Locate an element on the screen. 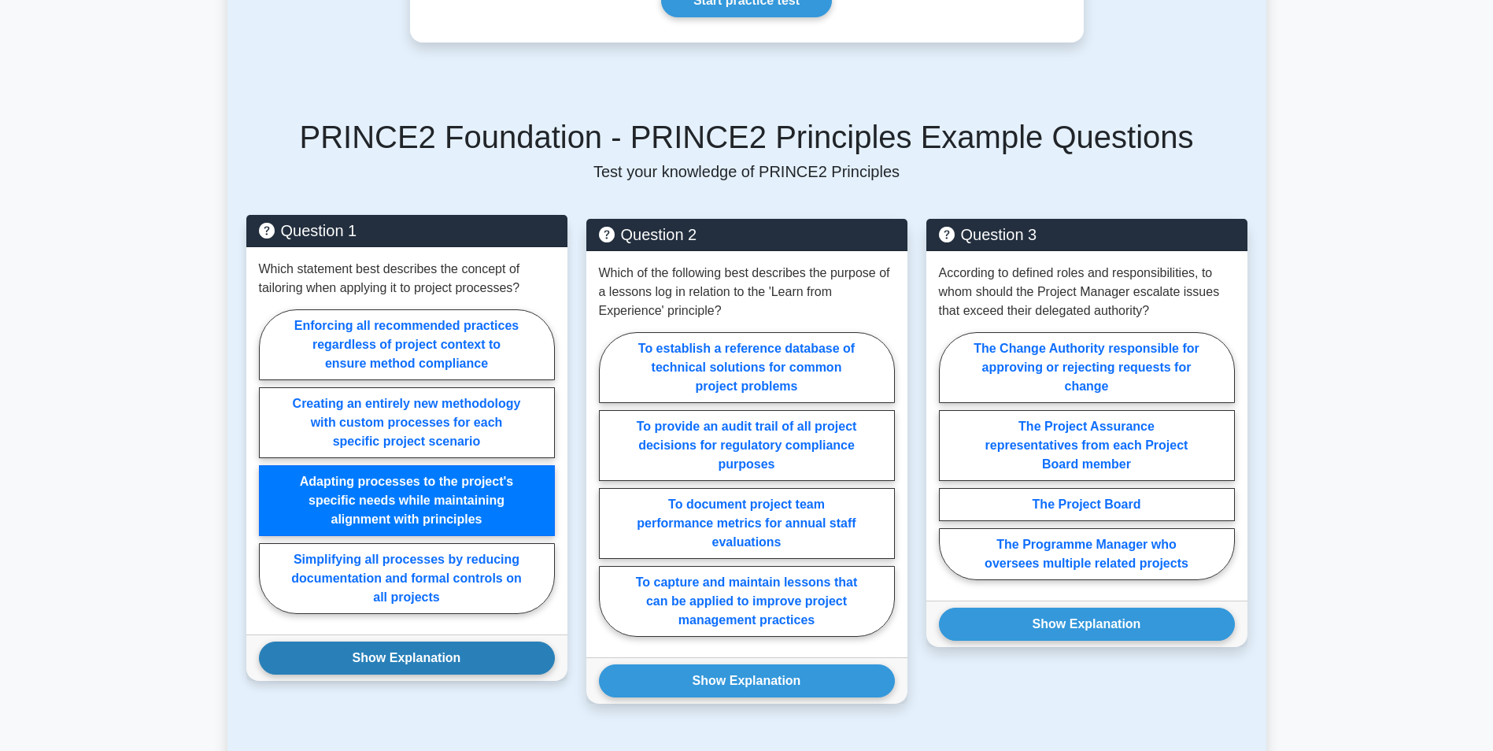 The height and width of the screenshot is (751, 1493). label: Creating an entirely new methodology with custom processes for each specific project scenario is located at coordinates (407, 423).